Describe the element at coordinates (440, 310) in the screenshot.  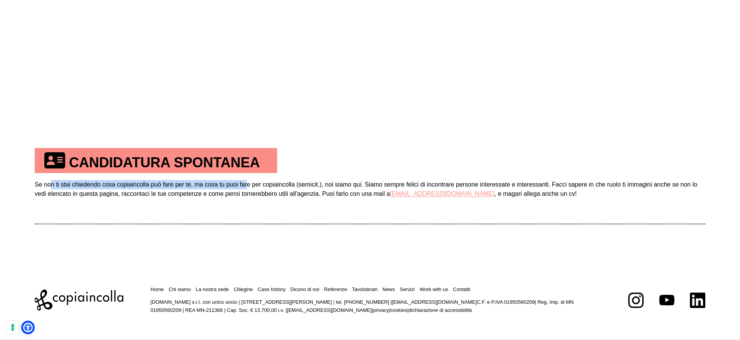
I see `a: dichiarazione di accessibilità` at that location.